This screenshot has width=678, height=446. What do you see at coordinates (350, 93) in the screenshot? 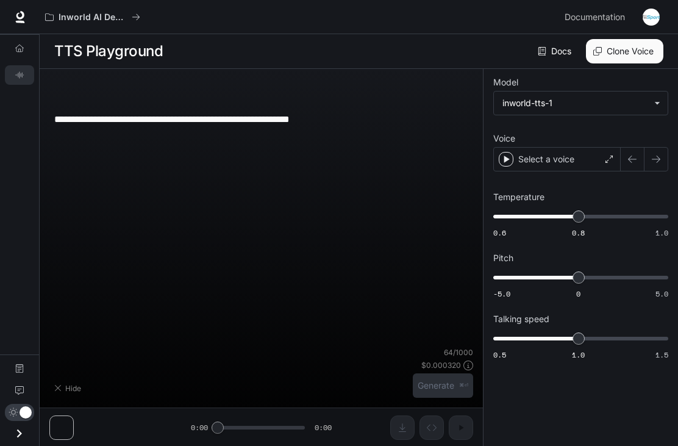
I see `p: 0 3 .` at bounding box center [350, 93].